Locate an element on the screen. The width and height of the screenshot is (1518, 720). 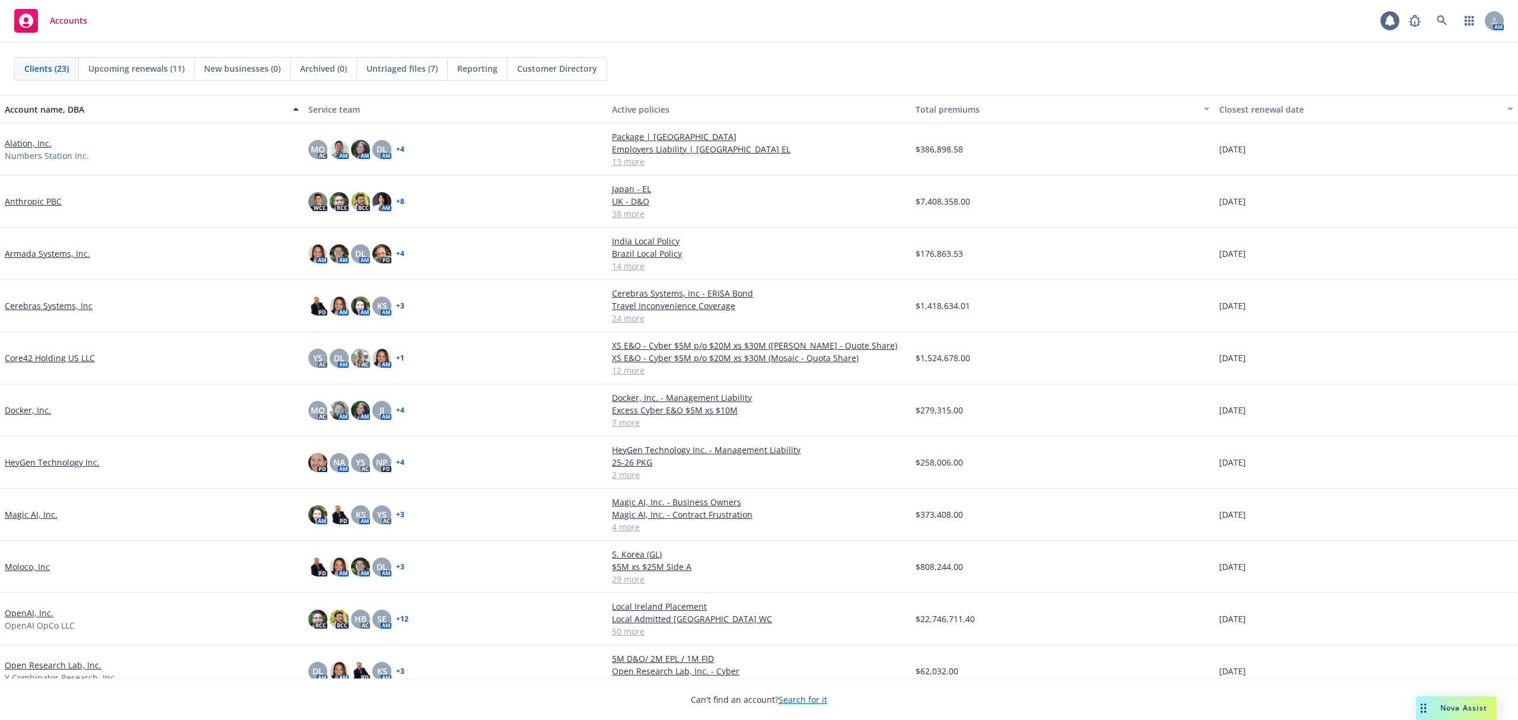
button: Total premiums is located at coordinates (1063, 109).